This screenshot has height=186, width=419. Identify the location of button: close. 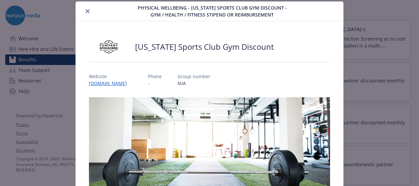
(88, 11).